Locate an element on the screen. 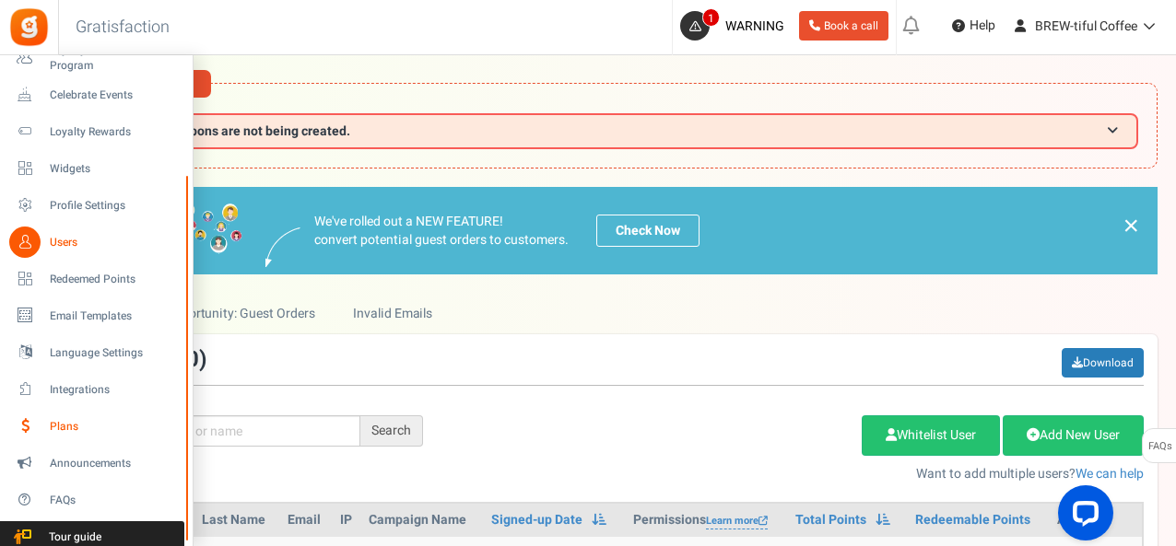 This screenshot has width=1176, height=546. a: Email Templates is located at coordinates (96, 316).